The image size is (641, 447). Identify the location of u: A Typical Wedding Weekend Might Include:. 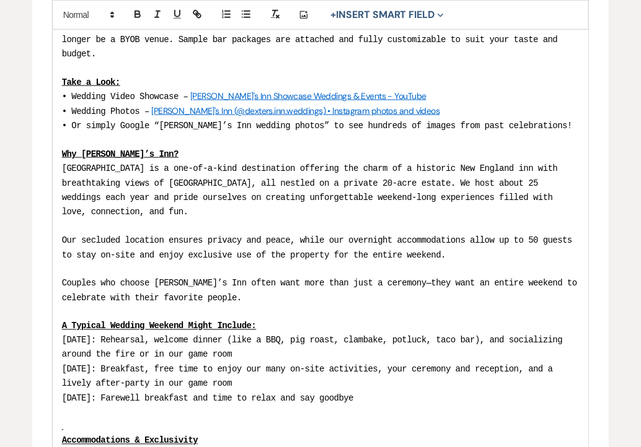
(159, 327).